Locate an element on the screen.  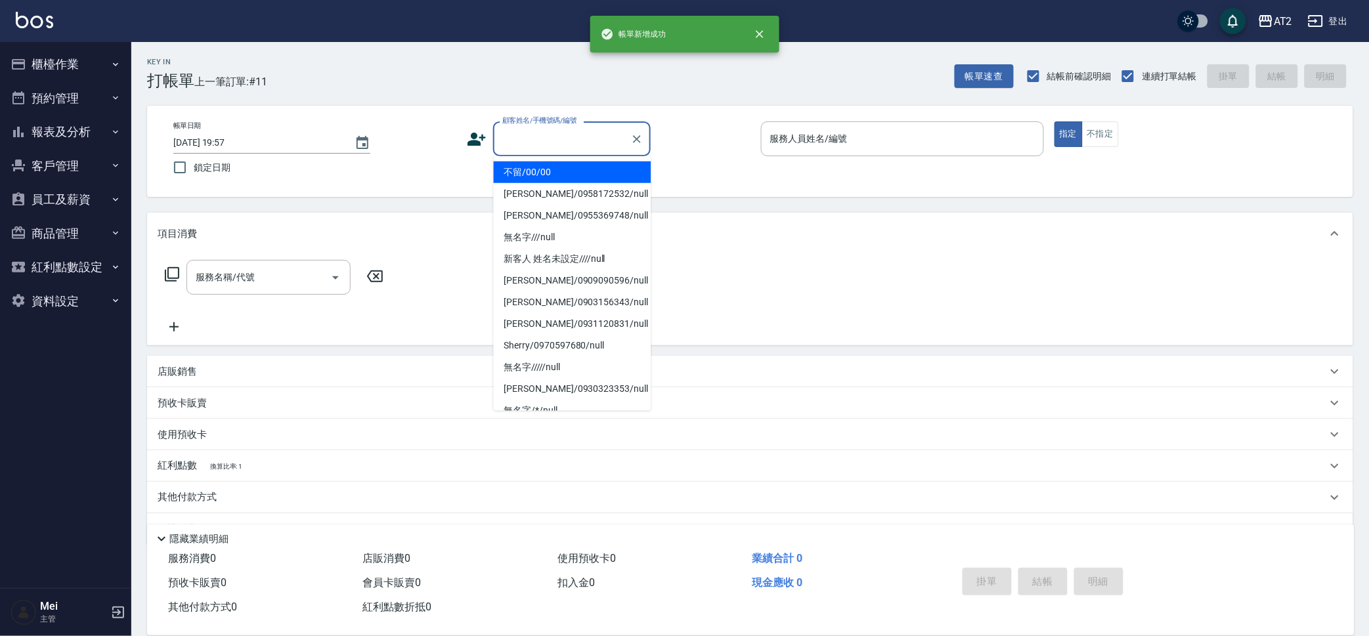
button: 櫃檯作業 is located at coordinates (66, 64).